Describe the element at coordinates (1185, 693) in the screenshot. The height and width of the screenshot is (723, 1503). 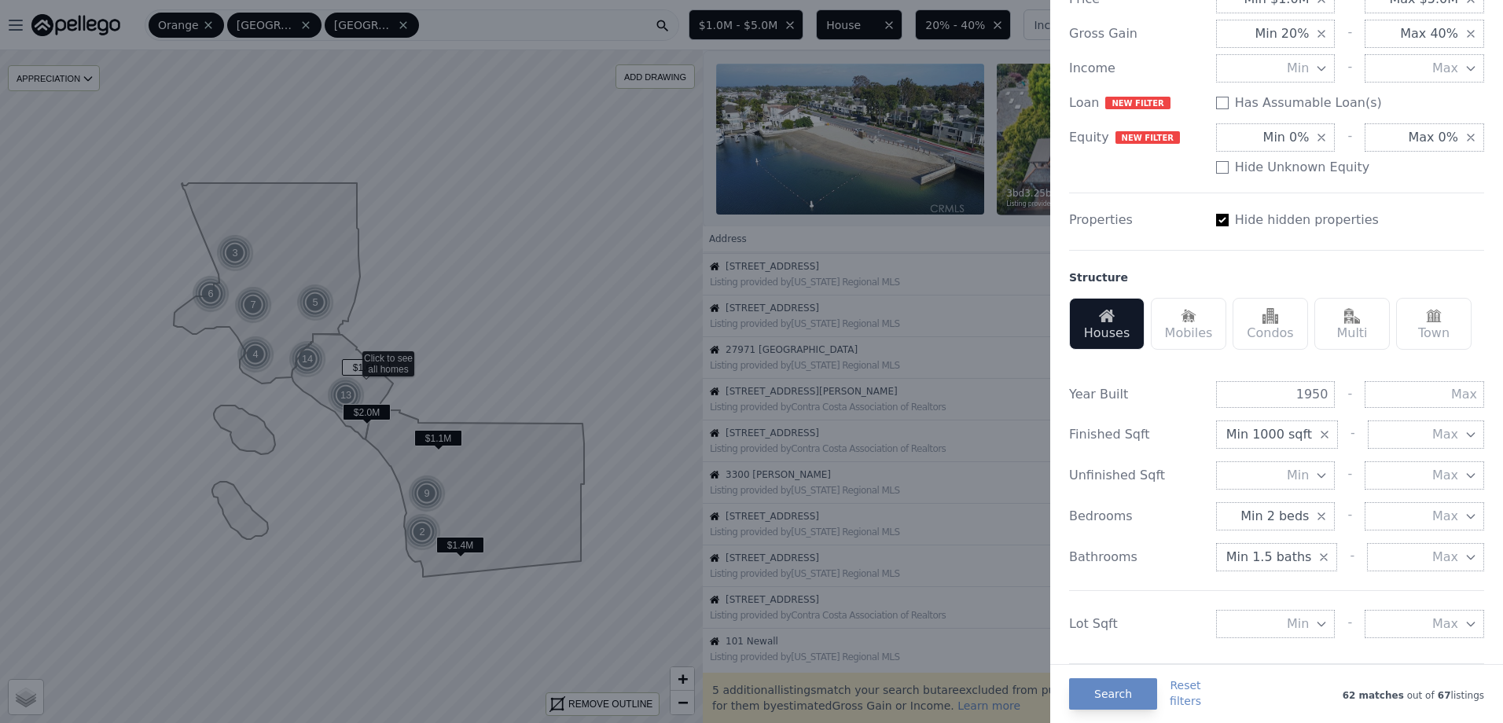
I see `button: Resetfilters` at that location.